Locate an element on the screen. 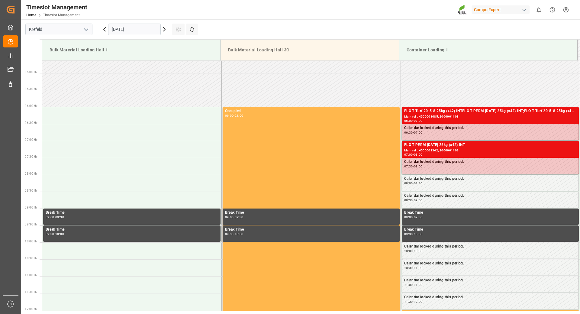 This screenshot has height=314, width=580. span: 09:00 Hr is located at coordinates (31, 207).